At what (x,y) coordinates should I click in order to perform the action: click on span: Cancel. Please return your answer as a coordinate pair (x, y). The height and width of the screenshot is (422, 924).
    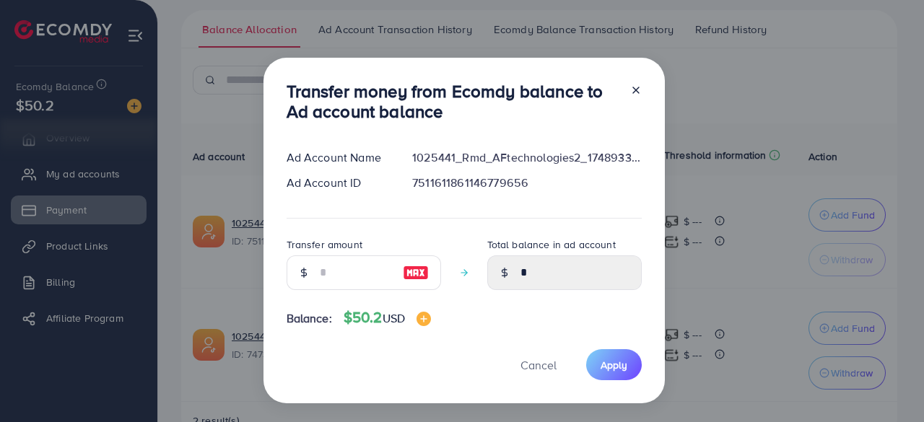
    Looking at the image, I should click on (538, 365).